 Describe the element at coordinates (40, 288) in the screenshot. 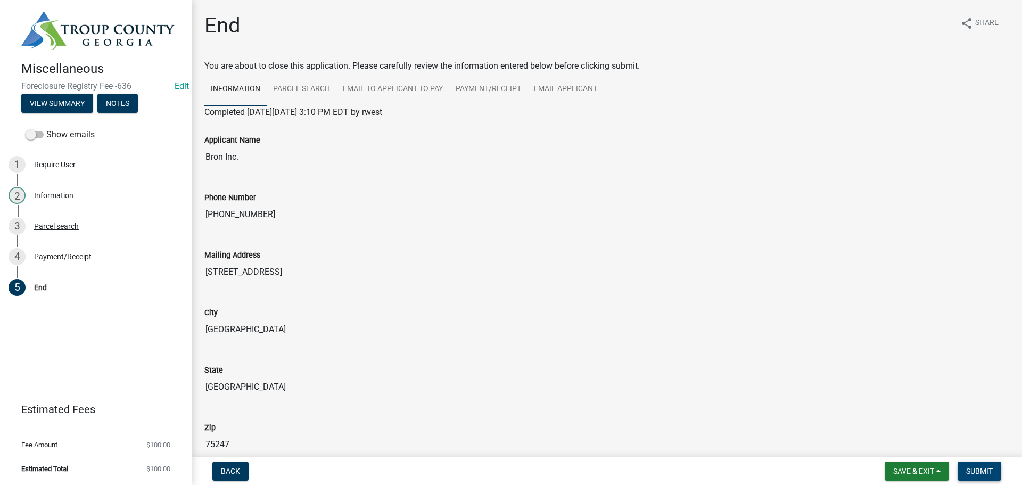

I see `div: End` at that location.